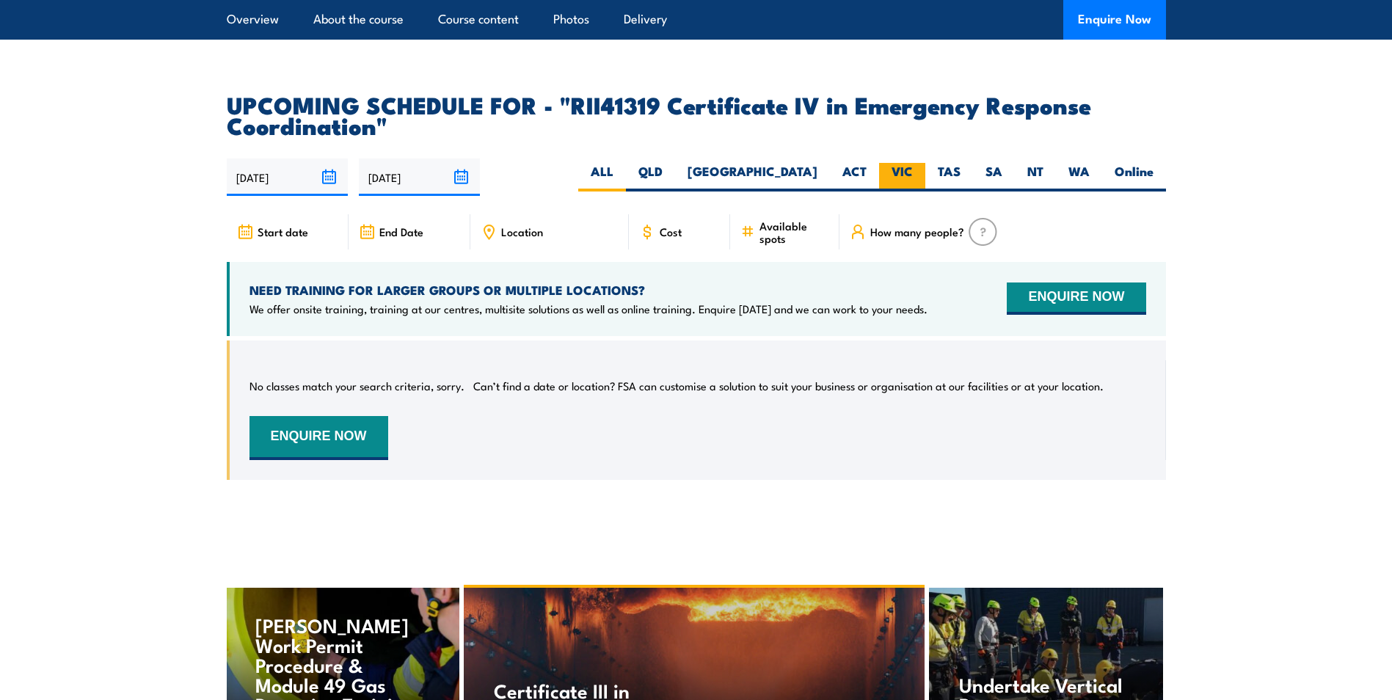 The height and width of the screenshot is (700, 1392). What do you see at coordinates (671, 231) in the screenshot?
I see `span: Cost` at bounding box center [671, 231].